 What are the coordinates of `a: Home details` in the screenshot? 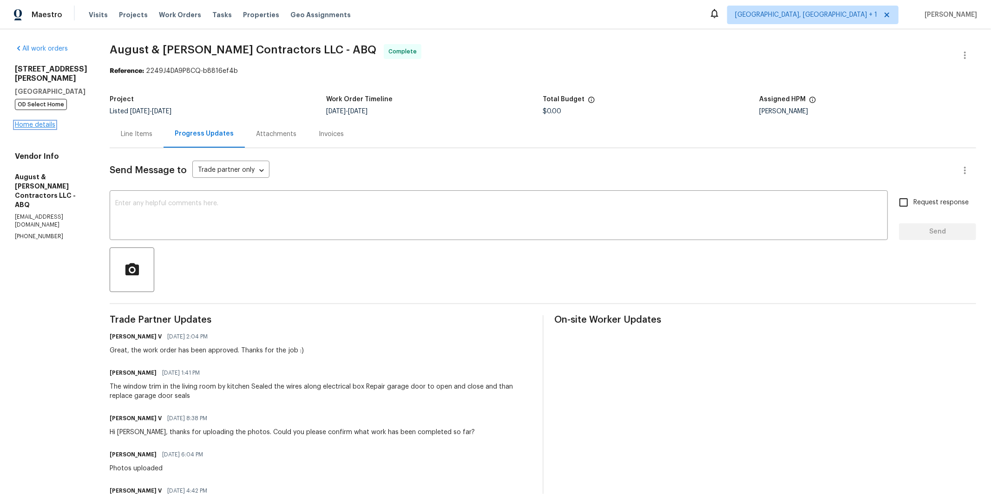 It's located at (35, 125).